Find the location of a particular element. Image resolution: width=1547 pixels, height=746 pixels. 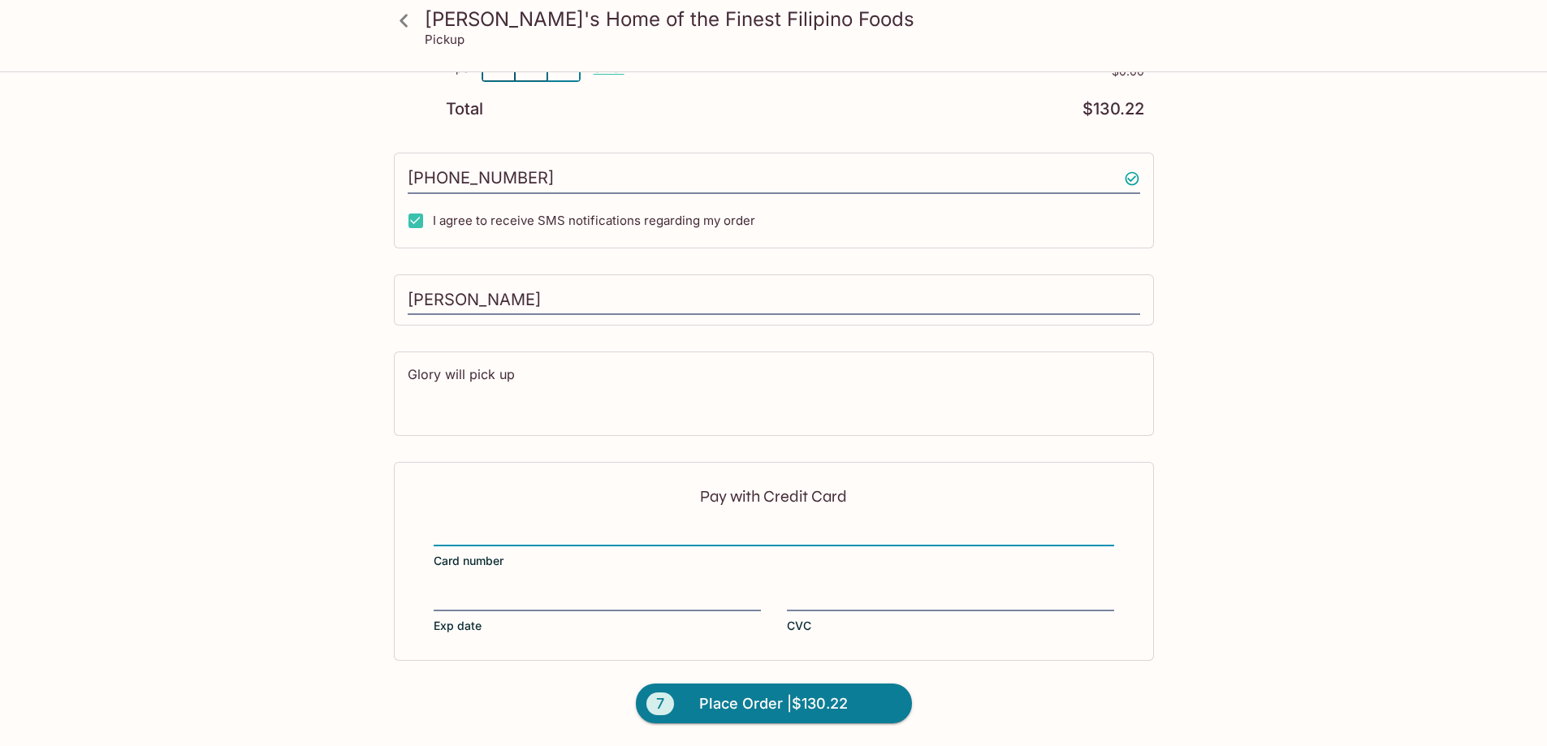

p: $130.22 is located at coordinates (1113, 109).